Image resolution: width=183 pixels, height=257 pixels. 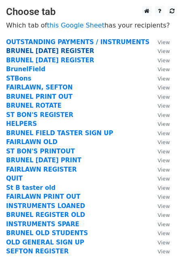 I want to click on a: FAIRLAWN, SEFTON, so click(x=39, y=87).